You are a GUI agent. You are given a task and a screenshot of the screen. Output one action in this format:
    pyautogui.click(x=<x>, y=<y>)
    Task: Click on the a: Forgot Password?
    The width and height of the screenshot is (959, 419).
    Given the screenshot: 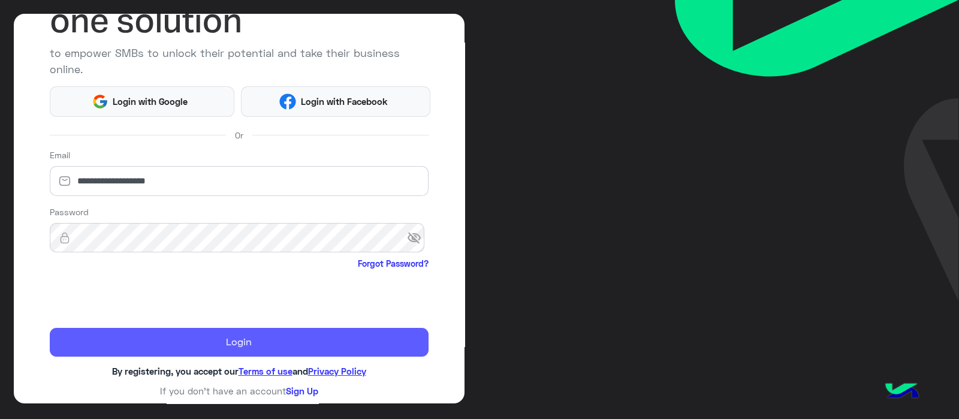 What is the action you would take?
    pyautogui.click(x=393, y=263)
    